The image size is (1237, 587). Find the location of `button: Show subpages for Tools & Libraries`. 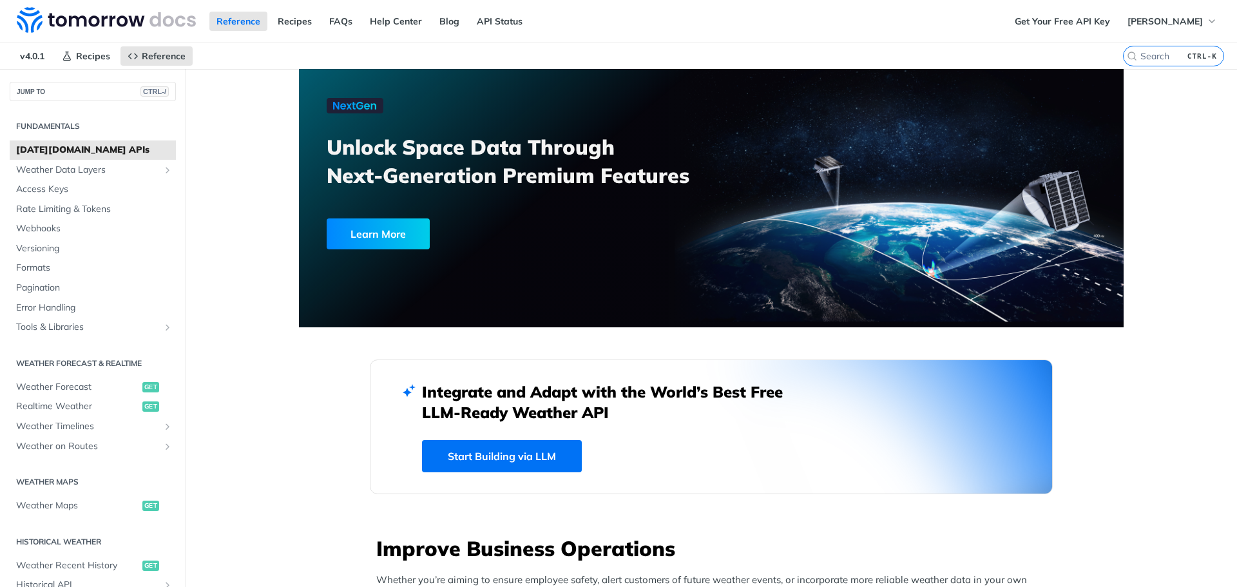

button: Show subpages for Tools & Libraries is located at coordinates (168, 327).